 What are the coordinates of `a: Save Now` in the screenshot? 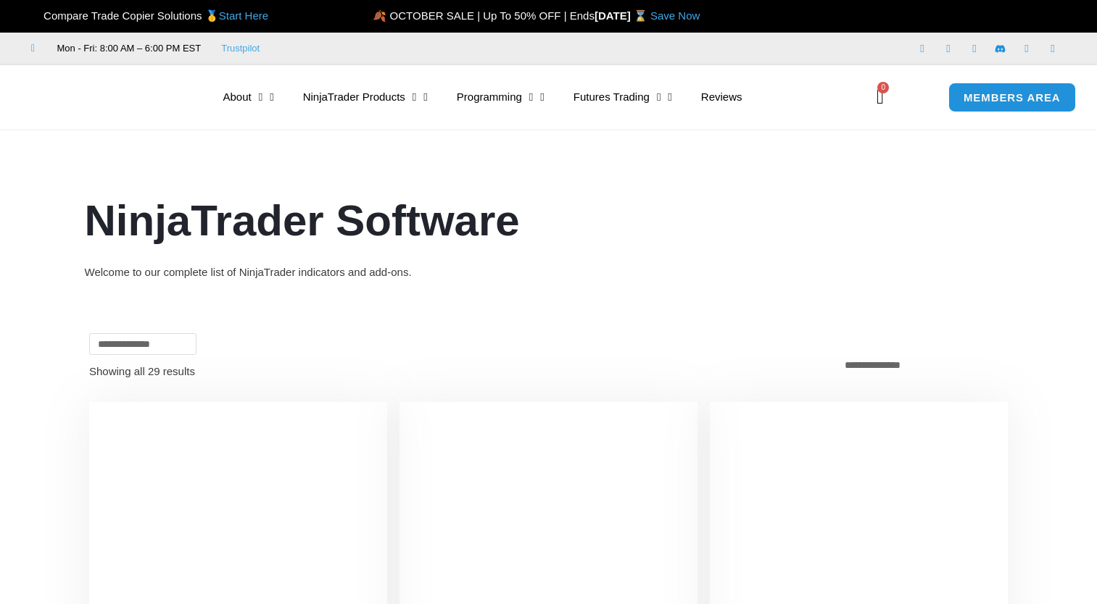 It's located at (675, 15).